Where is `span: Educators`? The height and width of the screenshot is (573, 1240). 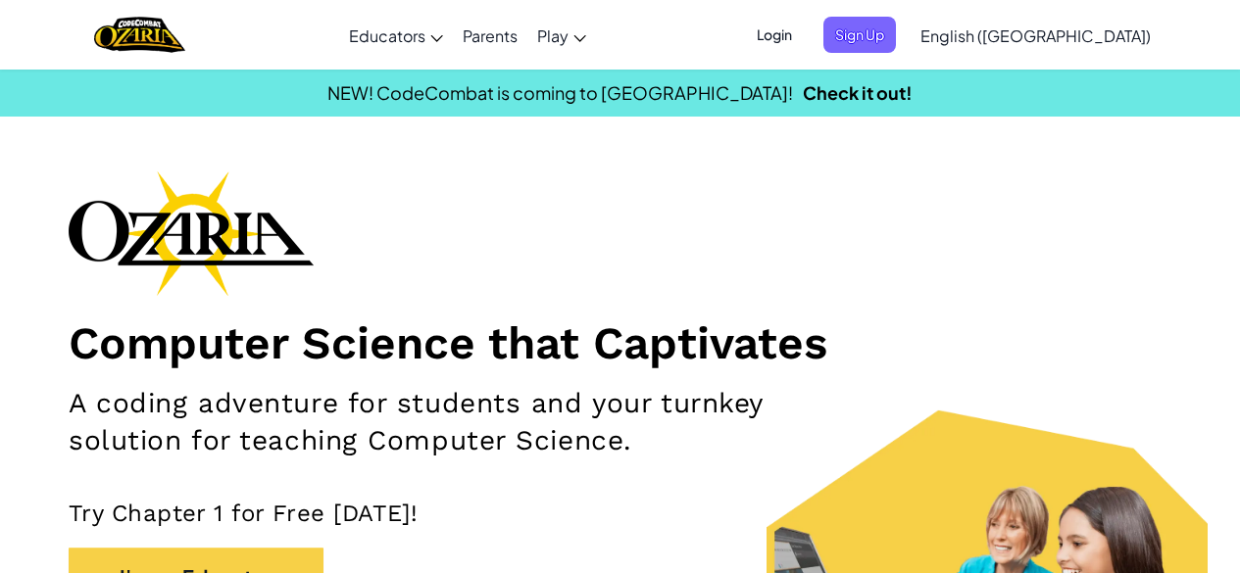
span: Educators is located at coordinates (387, 35).